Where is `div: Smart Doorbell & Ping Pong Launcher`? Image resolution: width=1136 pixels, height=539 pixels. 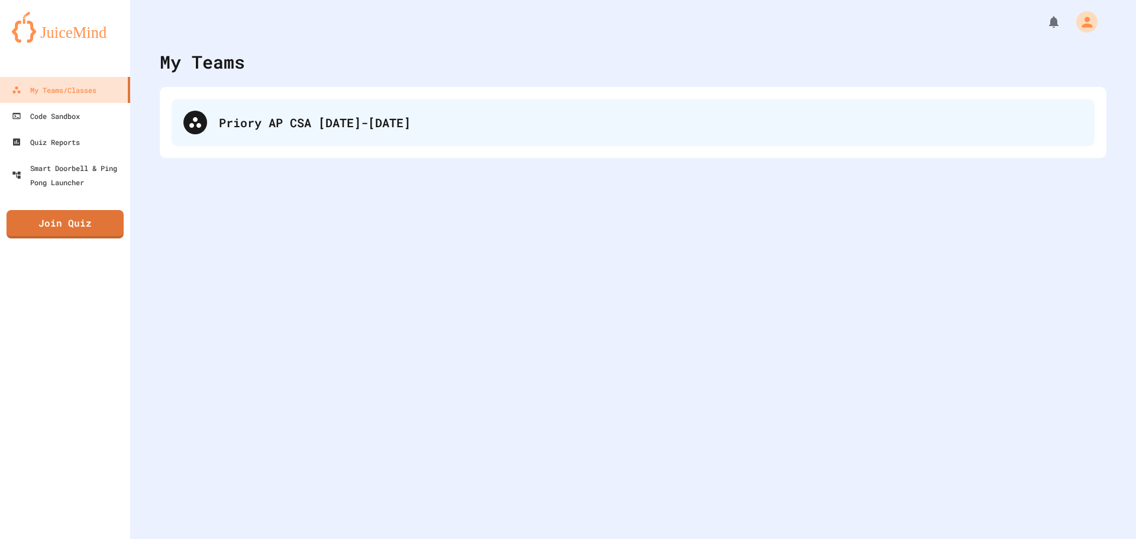
div: Smart Doorbell & Ping Pong Launcher is located at coordinates (69, 175).